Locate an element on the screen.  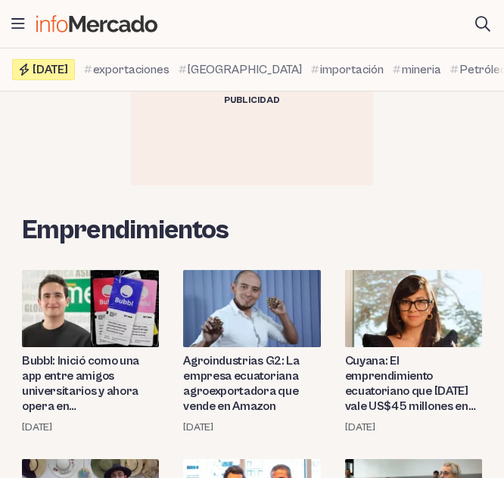
img: Bubbl red social is located at coordinates (90, 309).